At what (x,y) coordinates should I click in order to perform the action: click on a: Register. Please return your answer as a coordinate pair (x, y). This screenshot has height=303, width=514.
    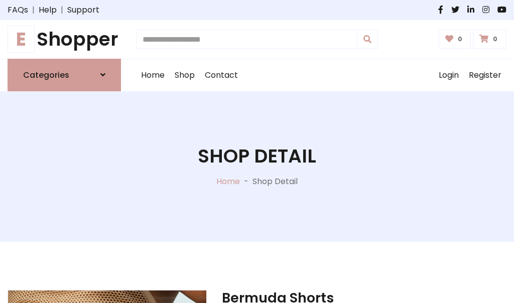
    Looking at the image, I should click on (485, 75).